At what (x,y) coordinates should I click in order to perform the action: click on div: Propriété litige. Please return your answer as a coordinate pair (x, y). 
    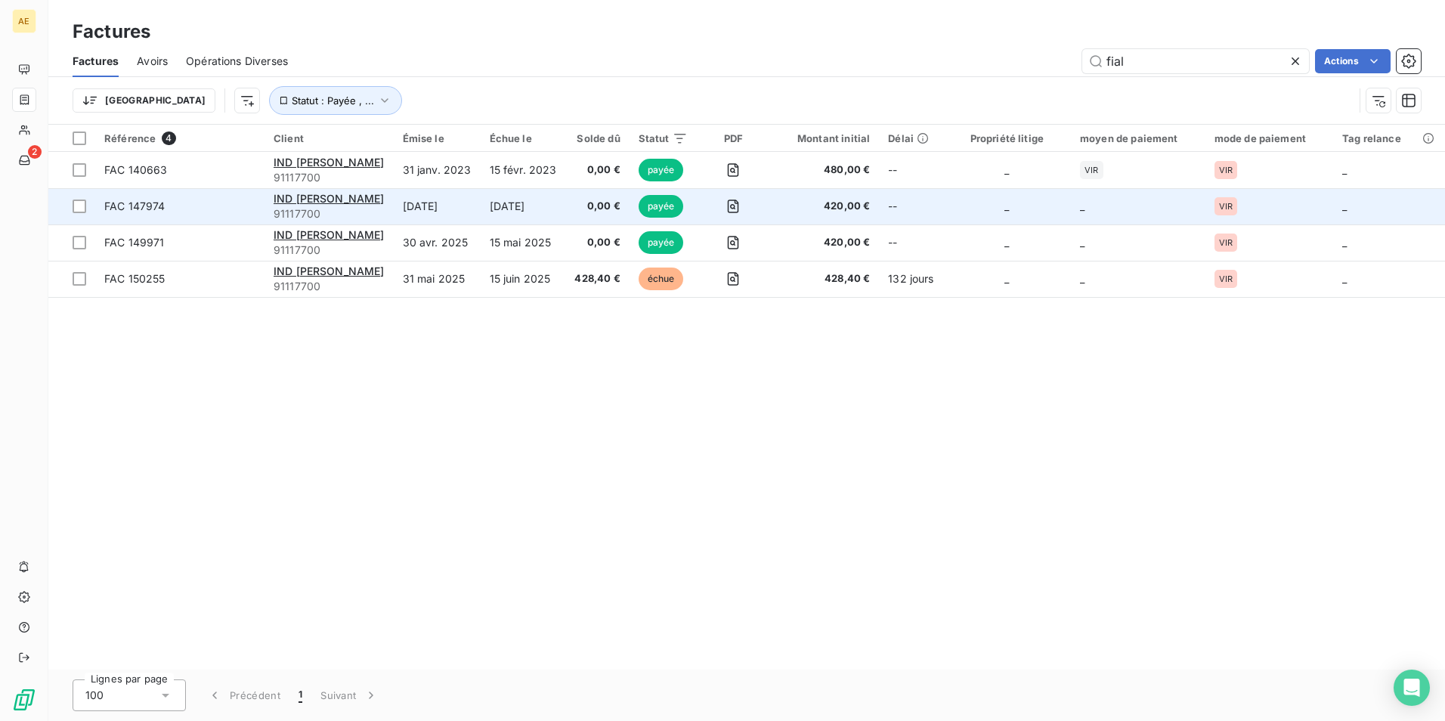
    Looking at the image, I should click on (1006, 138).